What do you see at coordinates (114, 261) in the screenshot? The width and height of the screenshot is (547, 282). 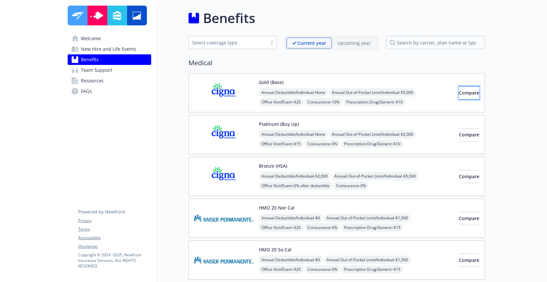 I see `p: Copyright © 2024 - 2025 , Newfront Insurance Services, ALL RIGHTS RESERVED` at bounding box center [114, 261].